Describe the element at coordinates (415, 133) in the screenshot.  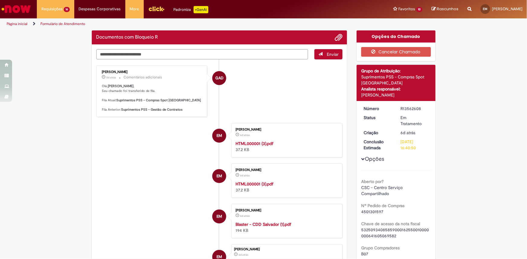
I see `div: 24/09/2025 11:40:47` at that location.